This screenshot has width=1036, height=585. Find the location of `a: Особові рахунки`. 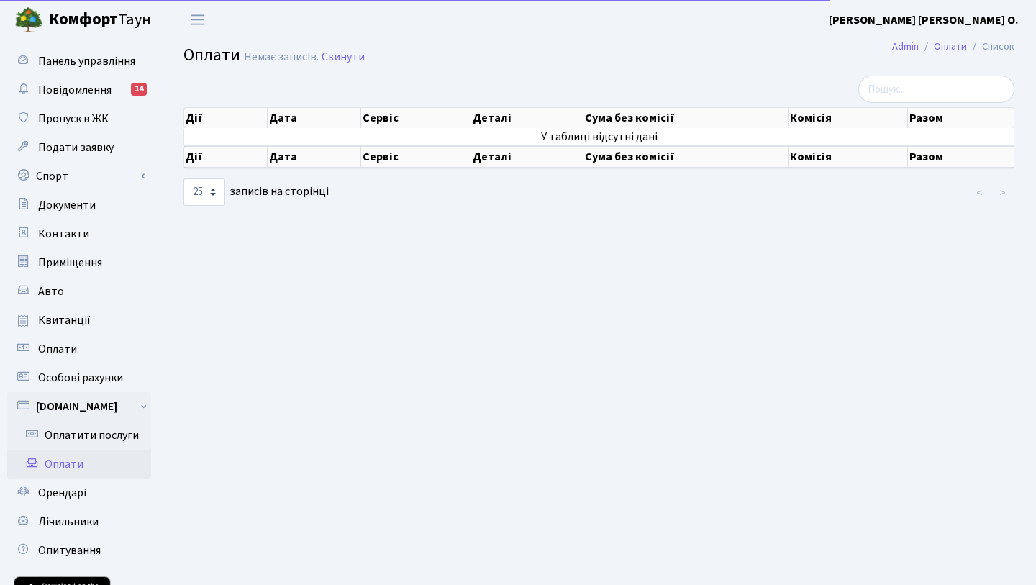

a: Особові рахунки is located at coordinates (79, 378).